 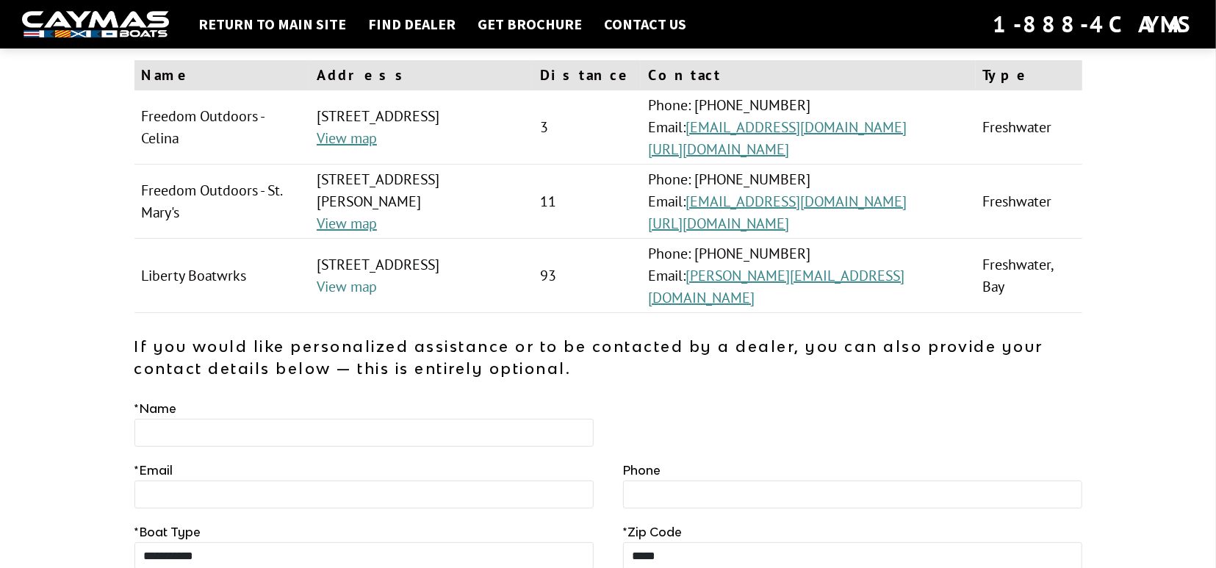 What do you see at coordinates (530, 24) in the screenshot?
I see `a: Get Brochure` at bounding box center [530, 24].